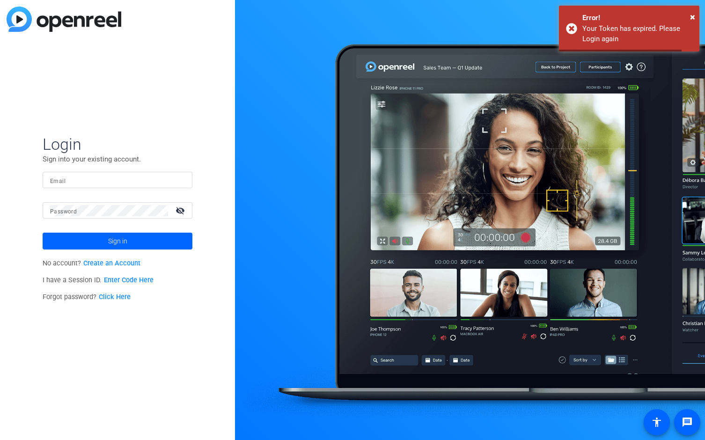 The image size is (705, 440). What do you see at coordinates (115, 297) in the screenshot?
I see `a: Click Here` at bounding box center [115, 297].